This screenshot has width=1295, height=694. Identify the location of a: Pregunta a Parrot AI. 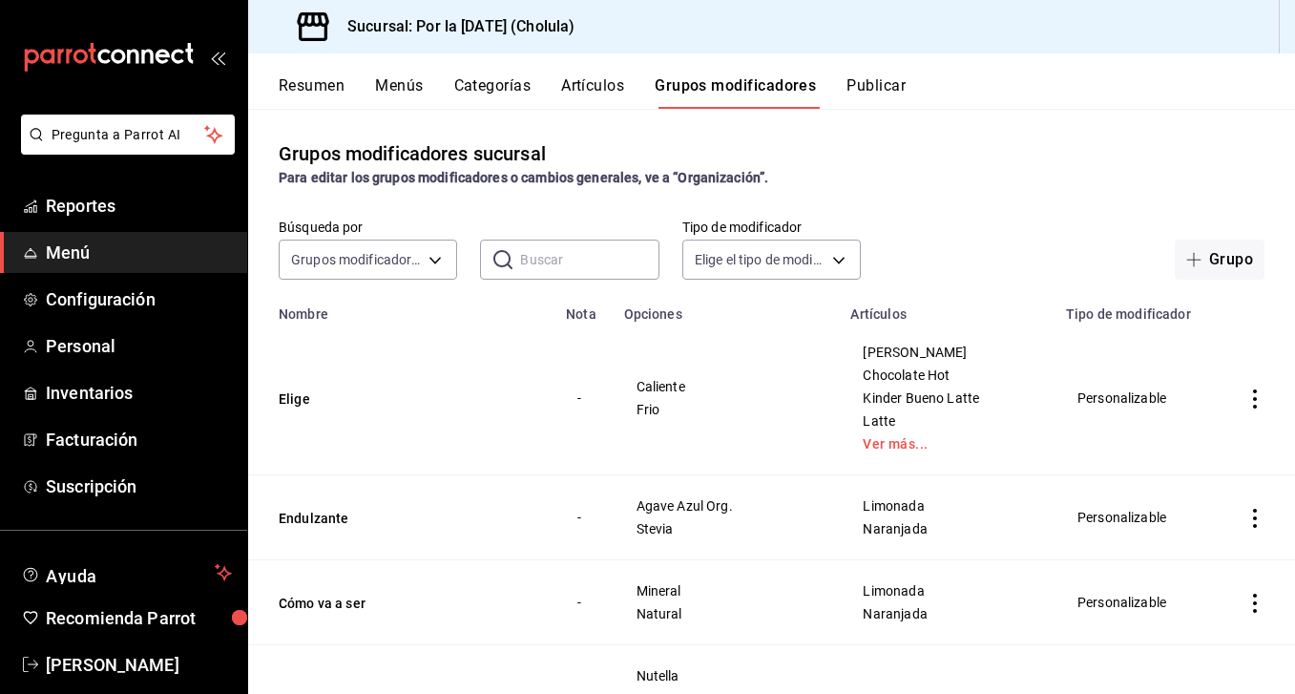
(124, 148).